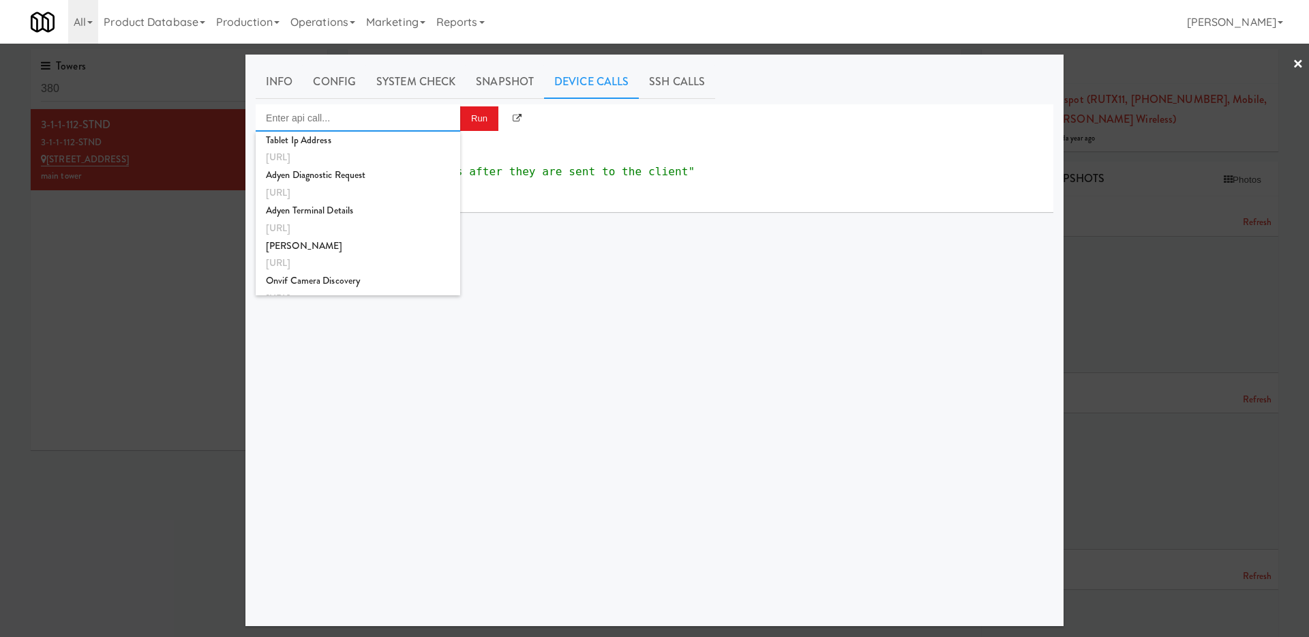  What do you see at coordinates (677, 82) in the screenshot?
I see `a: SSH Calls` at bounding box center [677, 82].